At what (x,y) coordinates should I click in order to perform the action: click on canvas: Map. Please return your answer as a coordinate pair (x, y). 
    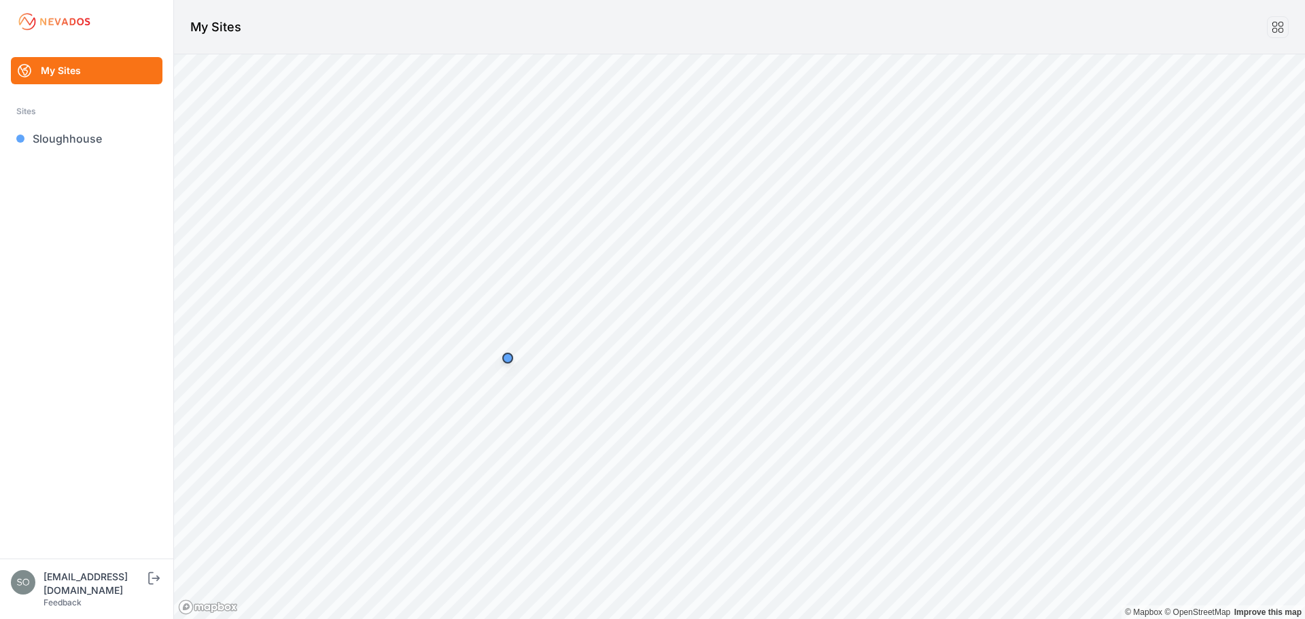
    Looking at the image, I should click on (740, 337).